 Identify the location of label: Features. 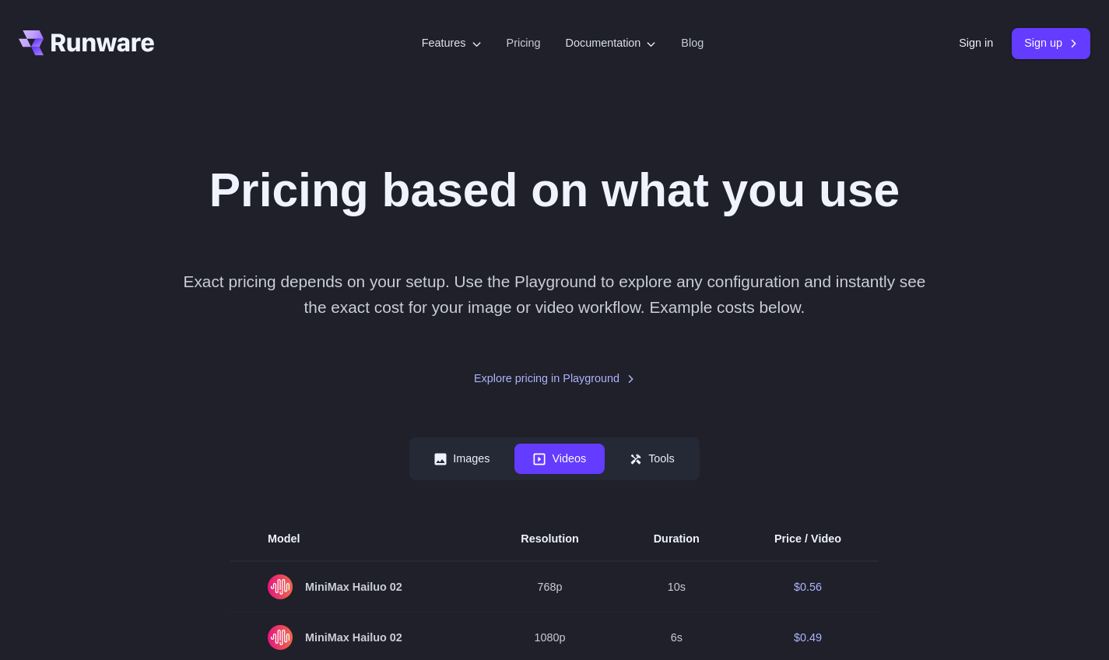
(452, 43).